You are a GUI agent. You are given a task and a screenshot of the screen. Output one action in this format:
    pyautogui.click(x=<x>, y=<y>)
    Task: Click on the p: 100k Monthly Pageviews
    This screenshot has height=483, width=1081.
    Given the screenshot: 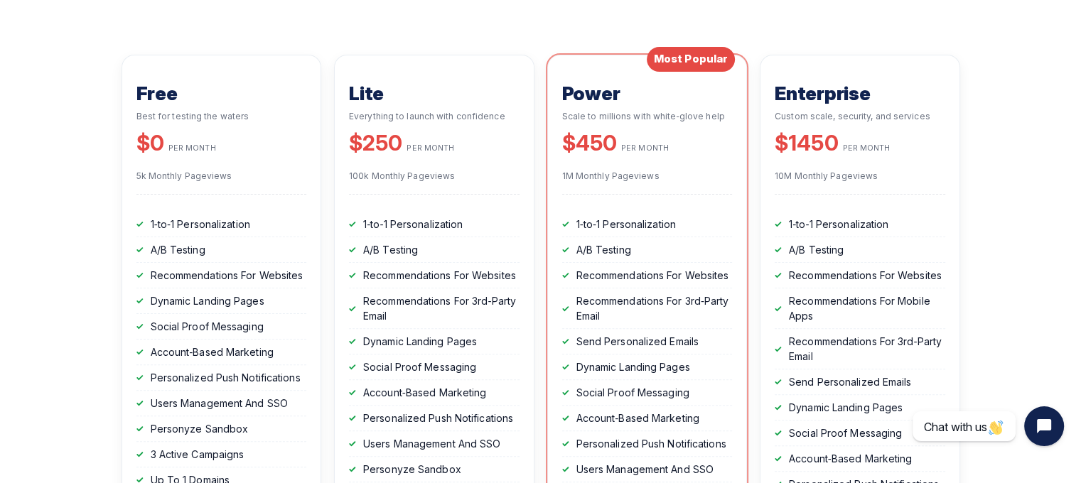 What is the action you would take?
    pyautogui.click(x=434, y=176)
    